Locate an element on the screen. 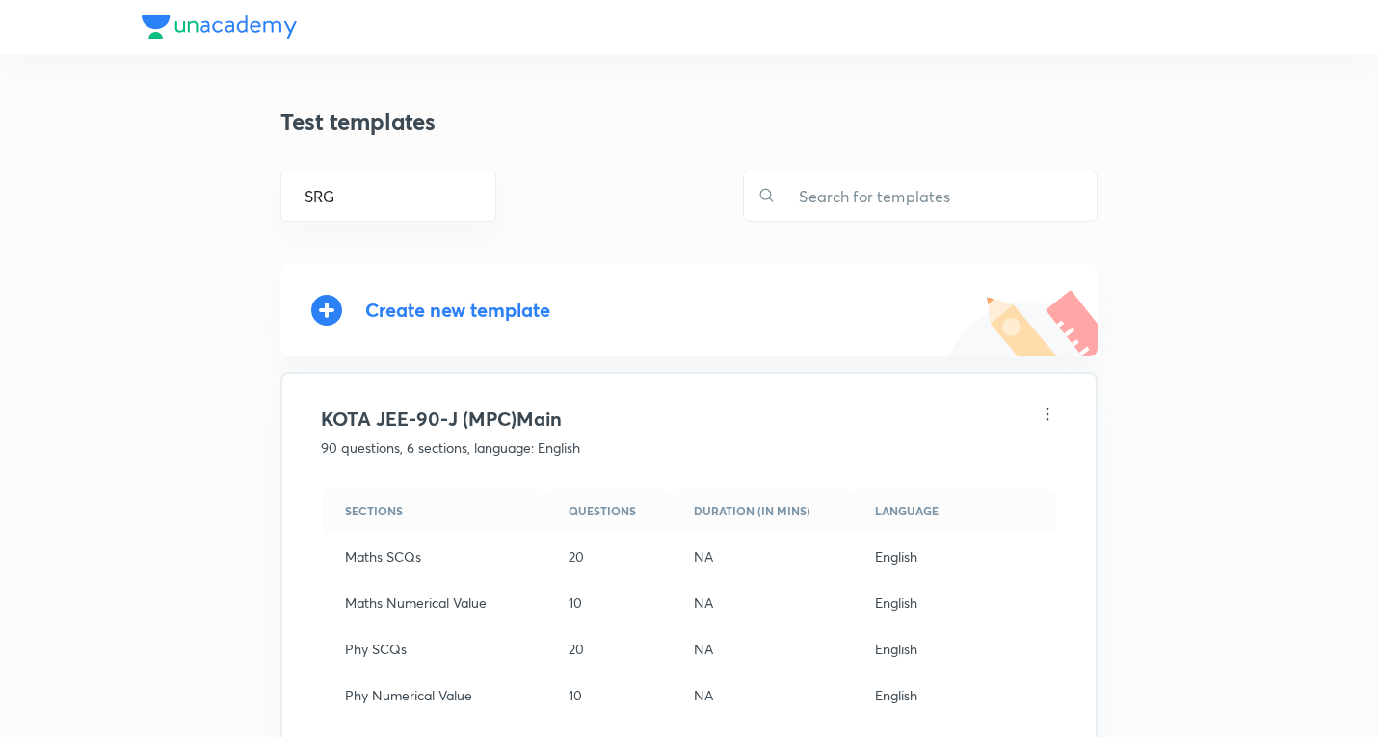  a: Company Logo is located at coordinates (219, 27).